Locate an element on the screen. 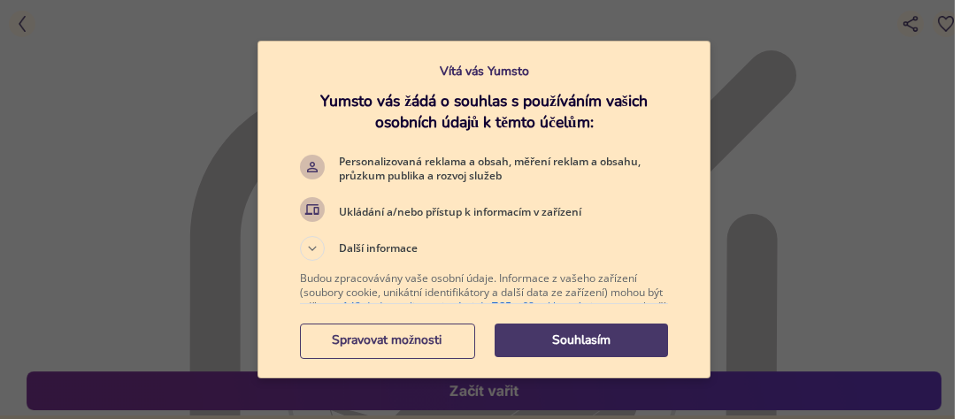  p: Souhlasím is located at coordinates (581, 340).